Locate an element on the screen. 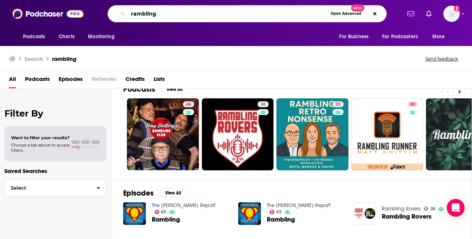 This screenshot has width=472, height=239. div: Open Intercom Messenger is located at coordinates (455, 208).